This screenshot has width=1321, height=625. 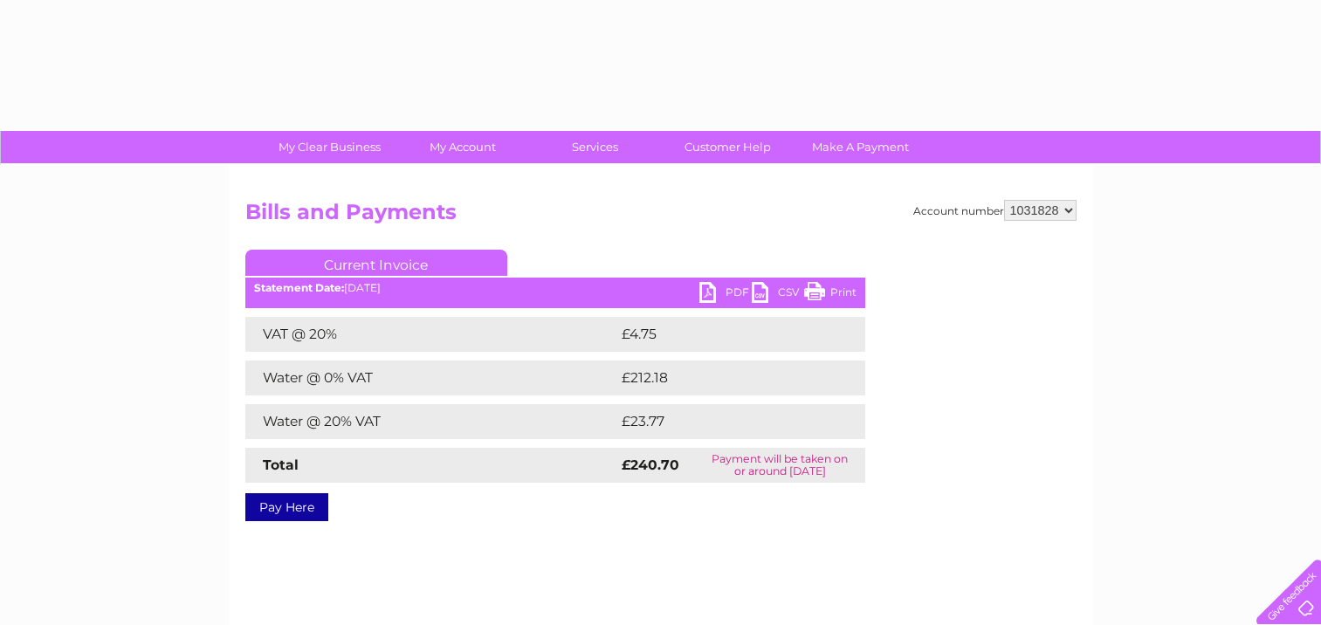 What do you see at coordinates (286, 507) in the screenshot?
I see `a: Pay Here` at bounding box center [286, 507].